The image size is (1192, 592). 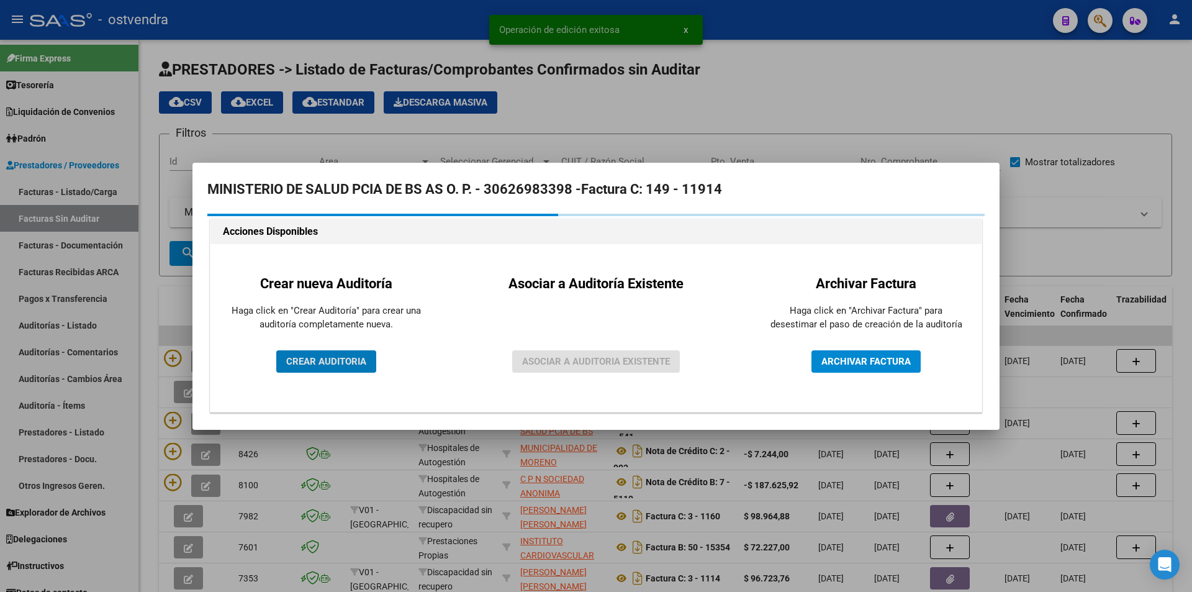 What do you see at coordinates (651, 189) in the screenshot?
I see `strong: Factura C: 149 - 11914` at bounding box center [651, 189].